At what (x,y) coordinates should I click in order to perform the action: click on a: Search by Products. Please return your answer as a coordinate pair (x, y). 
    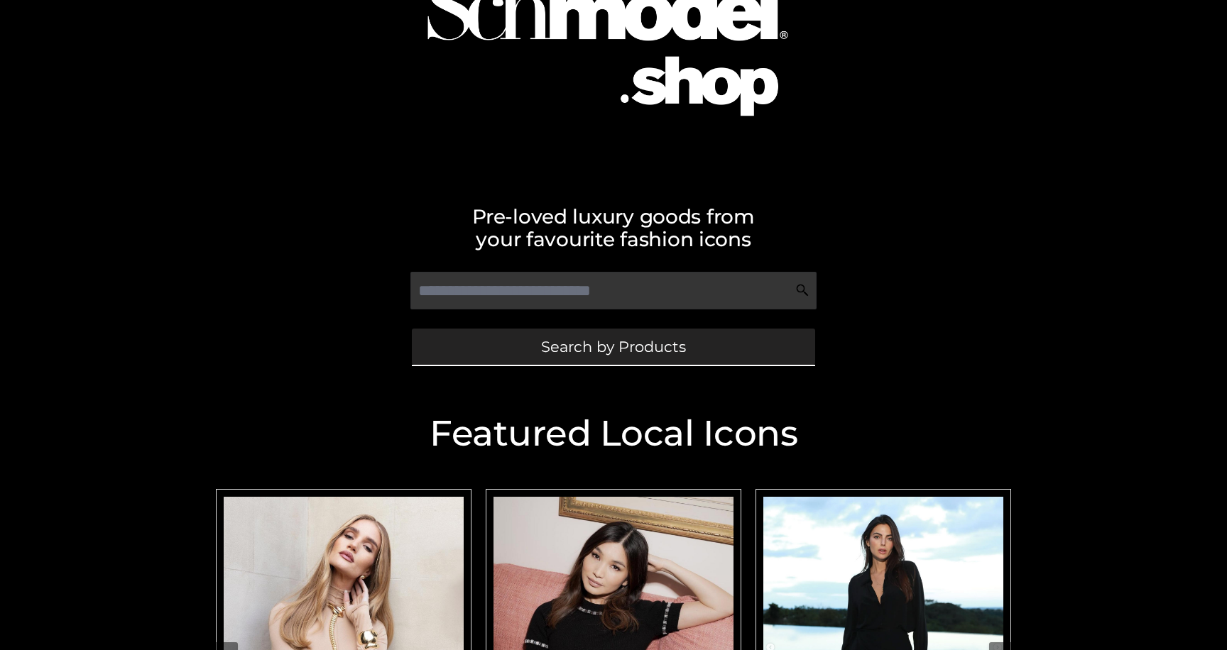
    Looking at the image, I should click on (613, 346).